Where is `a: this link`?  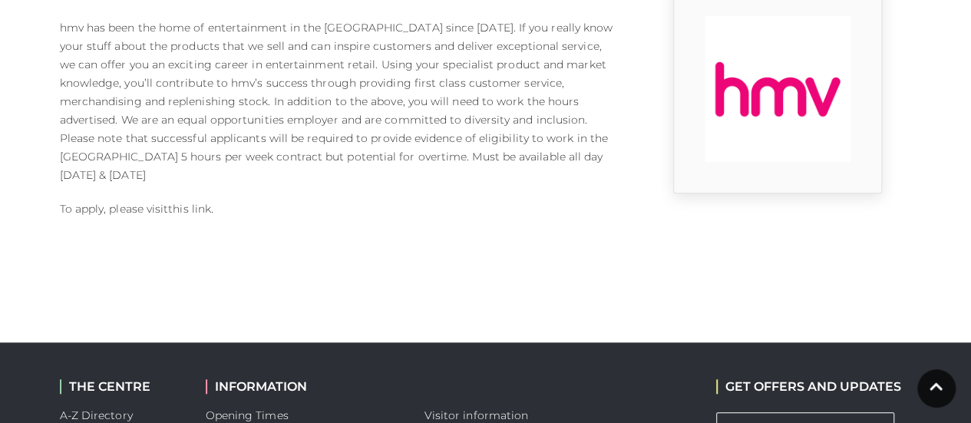 a: this link is located at coordinates (190, 209).